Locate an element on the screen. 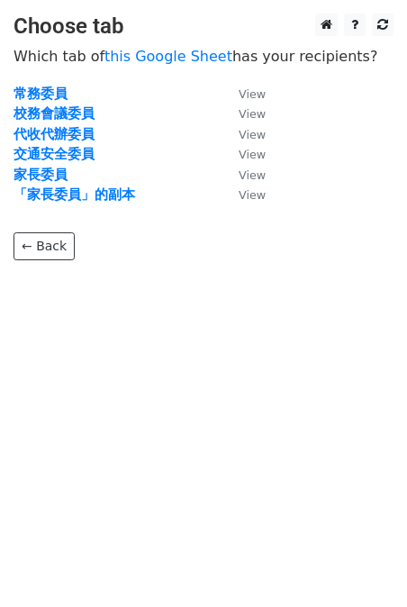 This screenshot has width=407, height=607. h3: Choose tab is located at coordinates (203, 26).